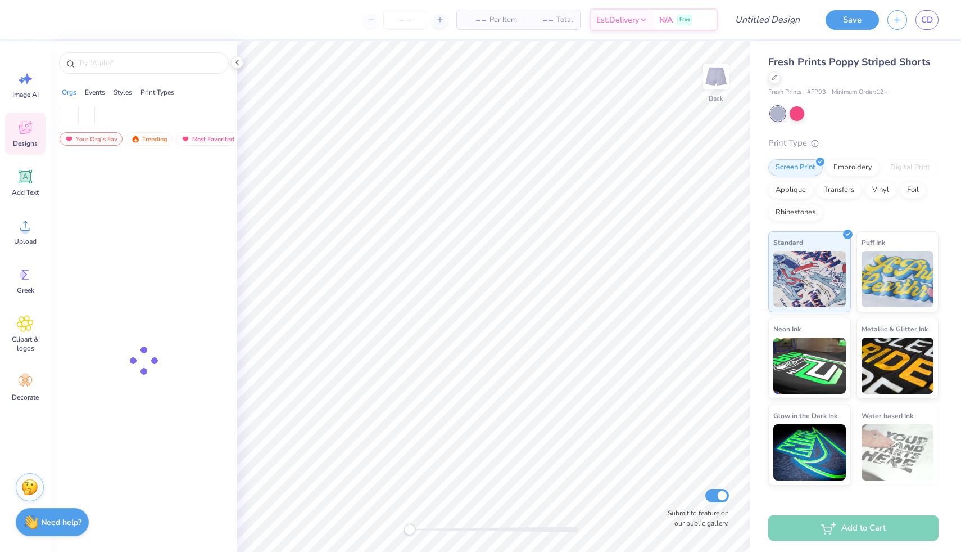 The height and width of the screenshot is (552, 961). Describe the element at coordinates (853, 168) in the screenshot. I see `div: Embroidery` at that location.